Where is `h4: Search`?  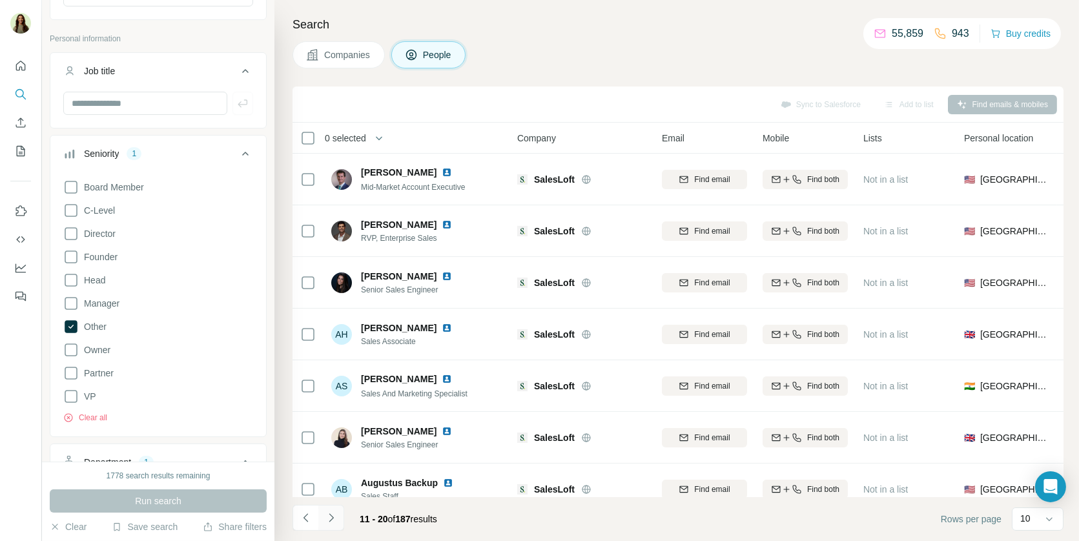
h4: Search is located at coordinates (678, 25).